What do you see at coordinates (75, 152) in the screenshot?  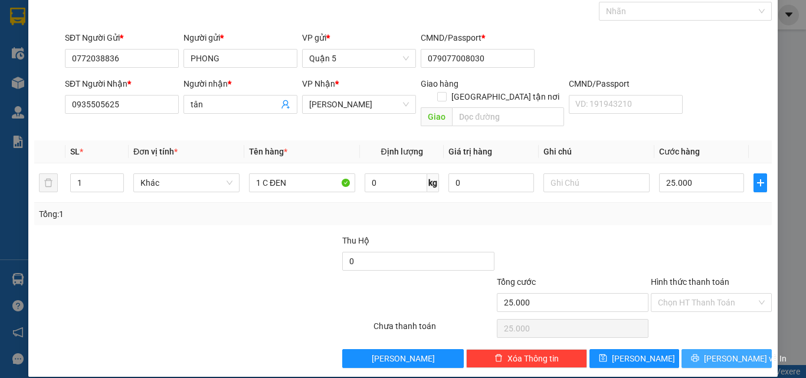 I see `span: SL` at bounding box center [75, 152].